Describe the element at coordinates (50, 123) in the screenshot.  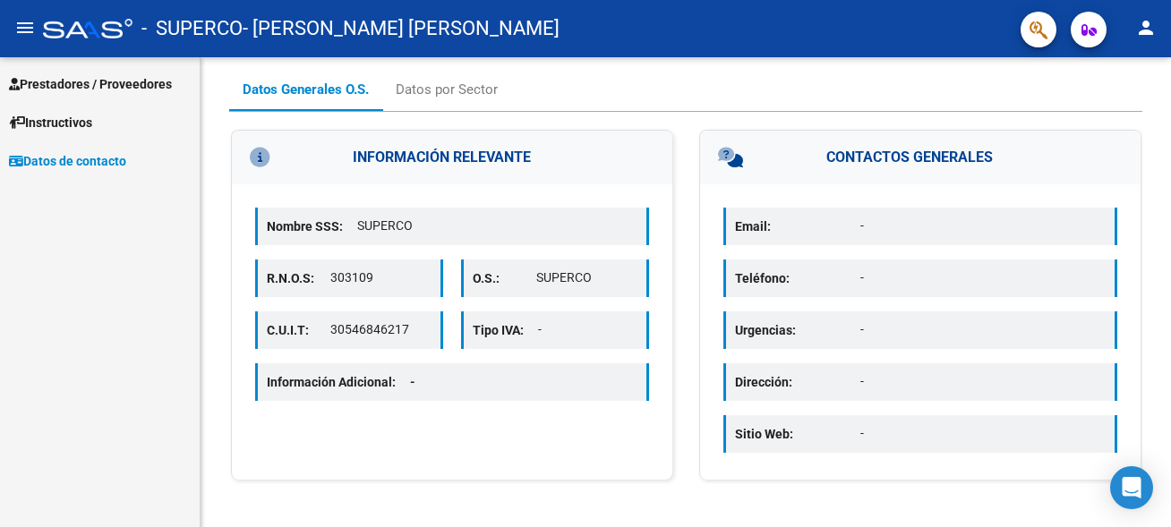
I see `span: Instructivos` at that location.